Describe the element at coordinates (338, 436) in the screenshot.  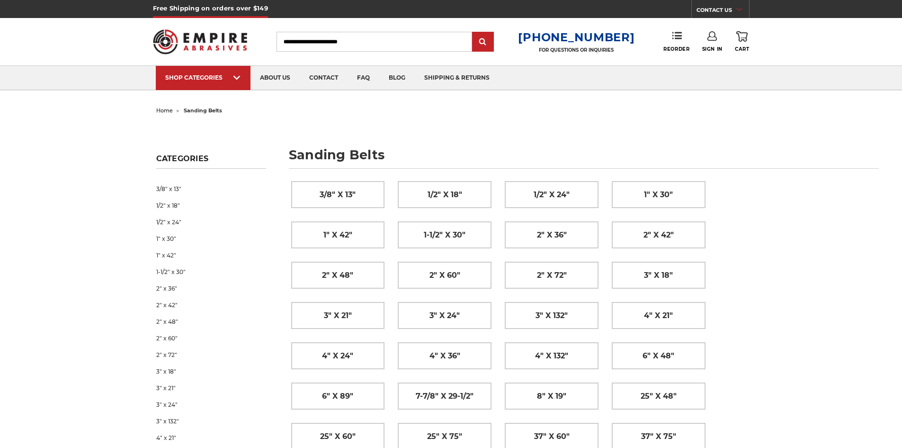
I see `span: 25" x 60"` at that location.